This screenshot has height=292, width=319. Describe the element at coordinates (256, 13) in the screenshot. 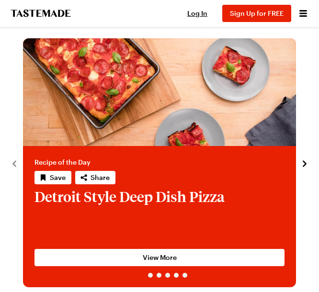

I see `button: Sign Up for FREE` at that location.